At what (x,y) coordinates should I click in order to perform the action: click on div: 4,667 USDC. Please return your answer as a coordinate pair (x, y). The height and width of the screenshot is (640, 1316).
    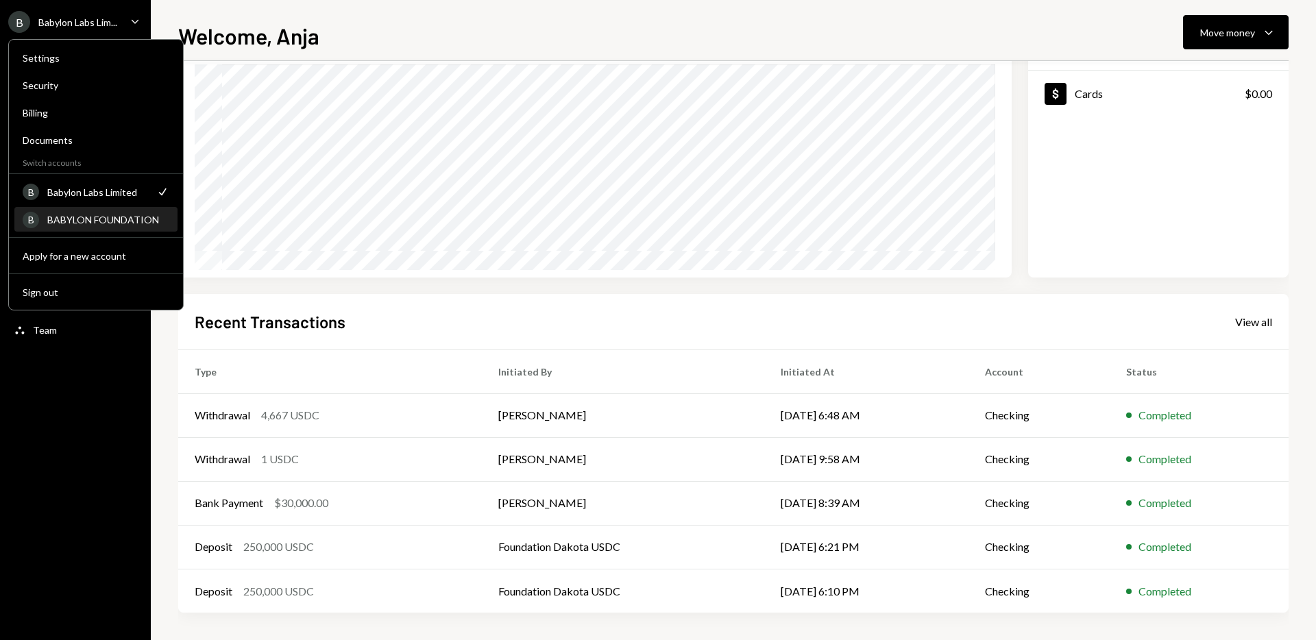
    Looking at the image, I should click on (290, 415).